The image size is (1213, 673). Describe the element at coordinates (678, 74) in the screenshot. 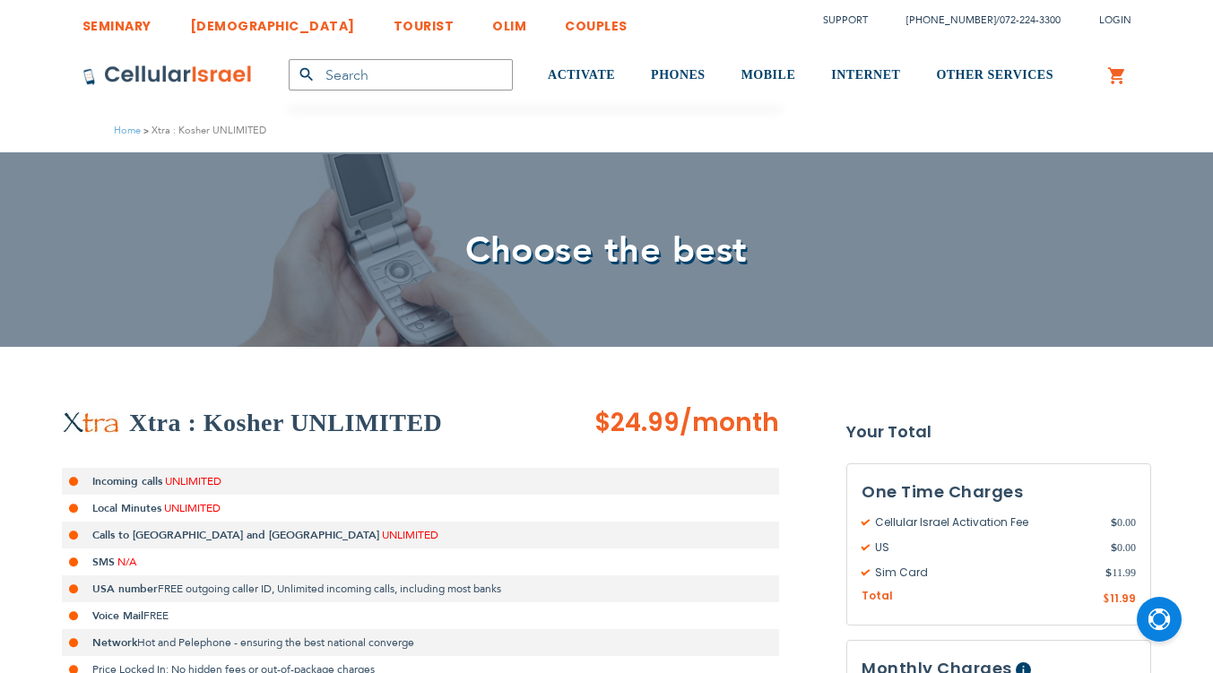

I see `span: PHONES` at that location.